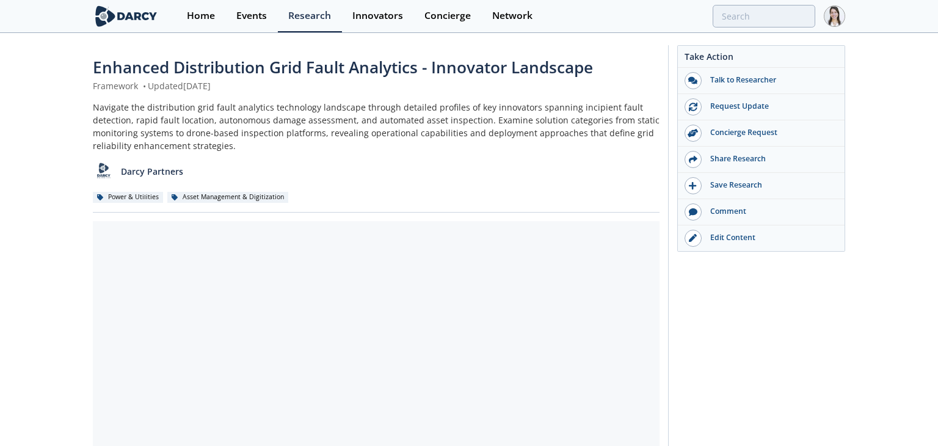  What do you see at coordinates (128, 197) in the screenshot?
I see `div: Power & Utilities` at bounding box center [128, 197].